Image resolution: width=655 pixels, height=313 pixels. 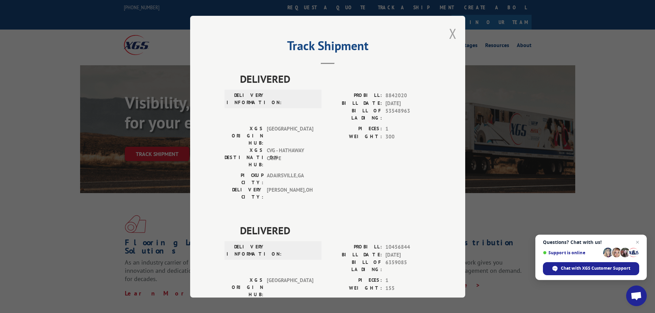 I want to click on label: XGS DESTINATION HUB:, so click(x=244, y=158).